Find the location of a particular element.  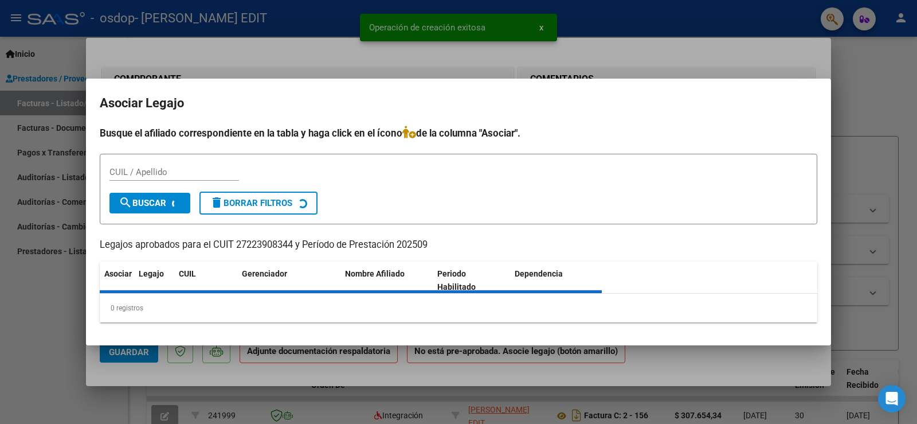

span: Legajo is located at coordinates (151, 273).